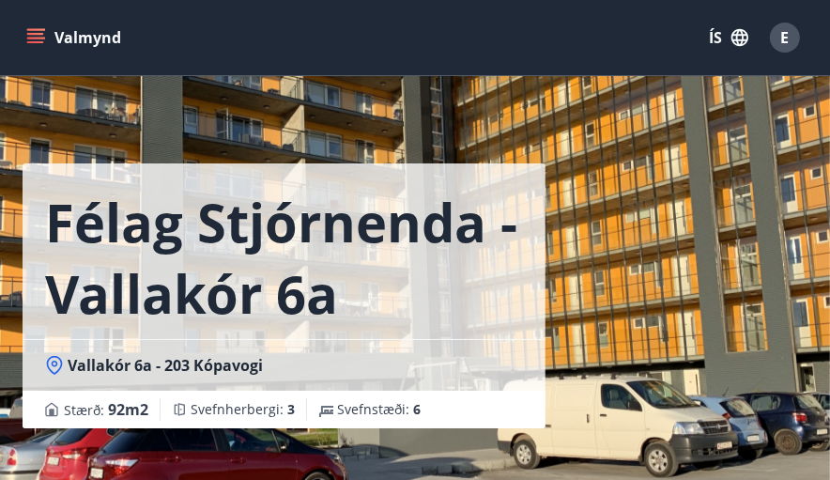 Image resolution: width=830 pixels, height=480 pixels. Describe the element at coordinates (785, 38) in the screenshot. I see `button: E` at that location.